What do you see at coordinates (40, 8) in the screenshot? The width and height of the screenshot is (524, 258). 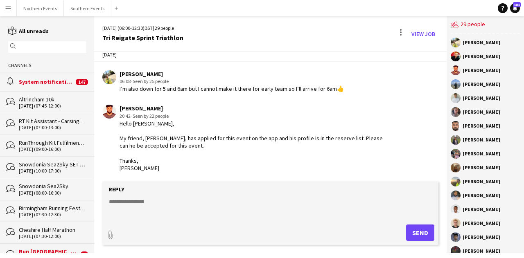 I see `button: Northern Events` at bounding box center [40, 8].